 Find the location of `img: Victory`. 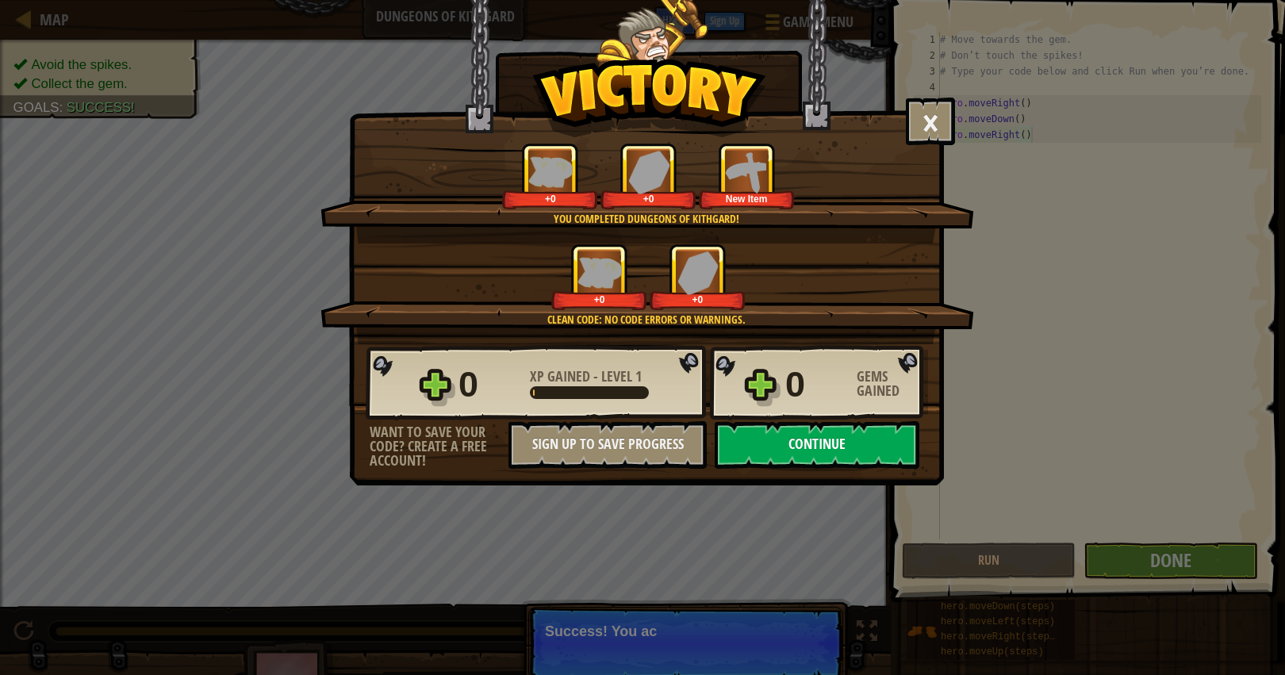

img: Victory is located at coordinates (649, 98).